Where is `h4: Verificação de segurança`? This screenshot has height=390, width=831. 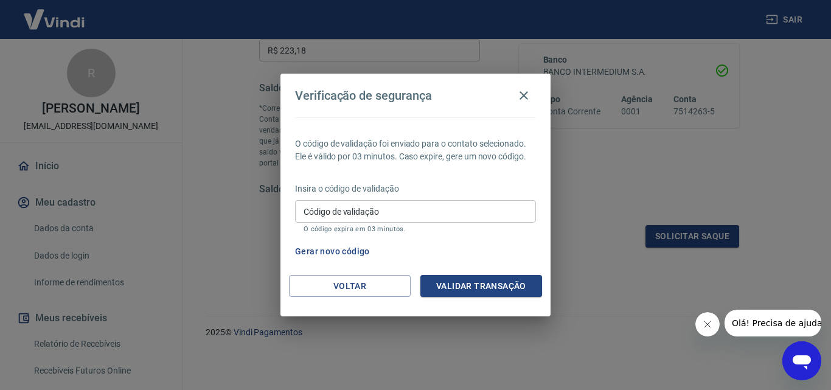
h4: Verificação de segurança is located at coordinates (363, 96).